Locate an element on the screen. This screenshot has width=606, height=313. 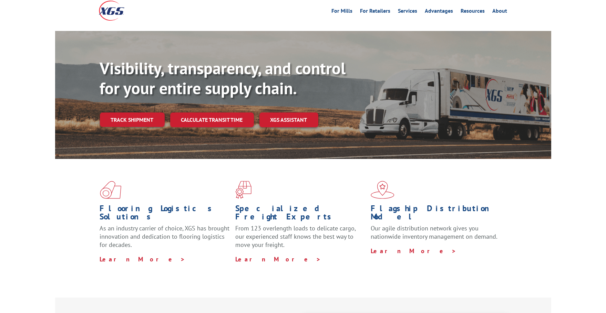
span: Our agile distribution network gives you nationwide inventory management on demand. is located at coordinates (434, 232).